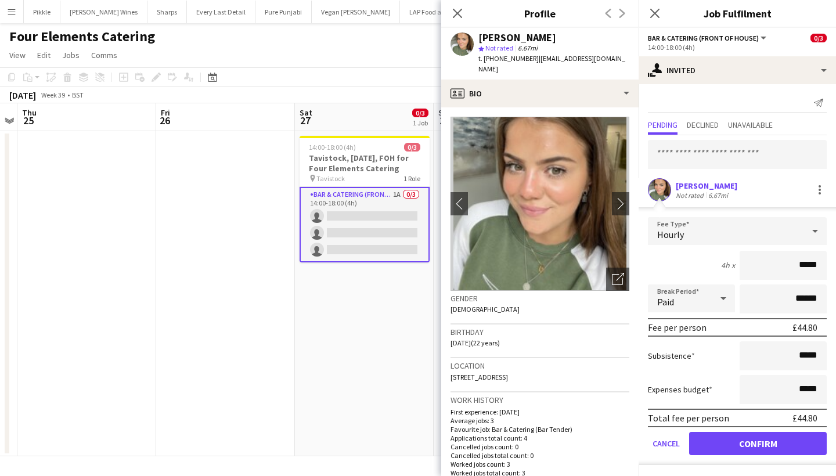 The height and width of the screenshot is (476, 836). I want to click on button: LAP Food and Bars, so click(436, 12).